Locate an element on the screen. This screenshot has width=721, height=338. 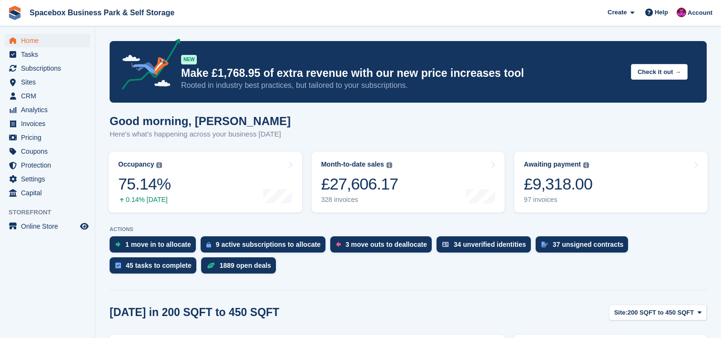
span: Settings is located at coordinates (50, 179).